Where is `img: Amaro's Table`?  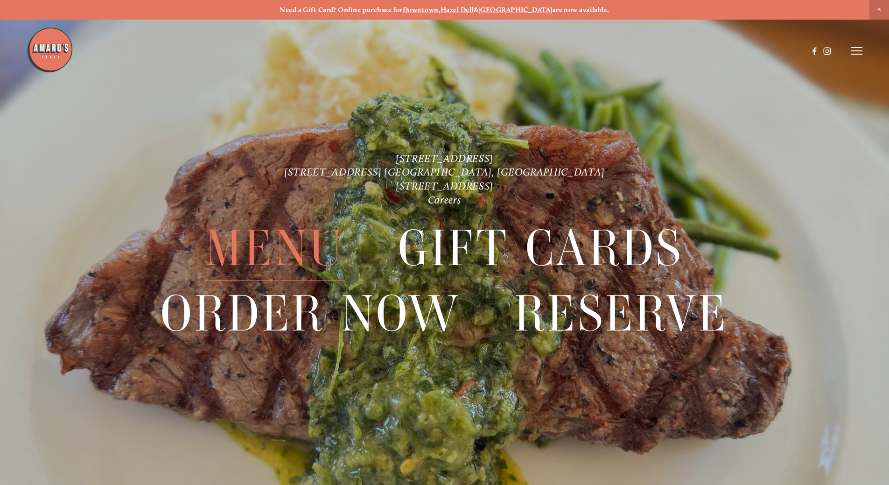
img: Amaro's Table is located at coordinates (50, 50).